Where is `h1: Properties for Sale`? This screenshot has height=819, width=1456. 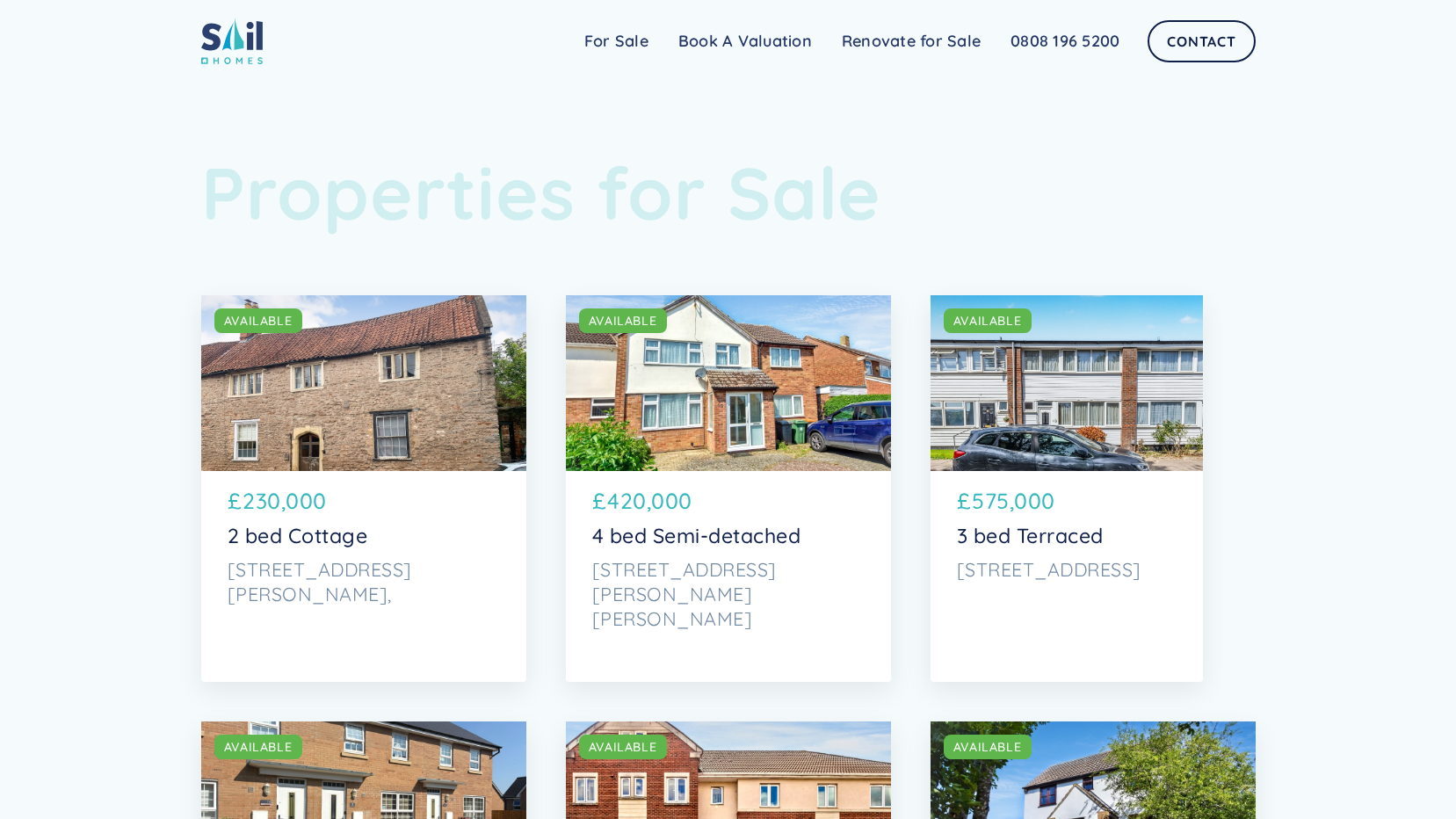 h1: Properties for Sale is located at coordinates (728, 192).